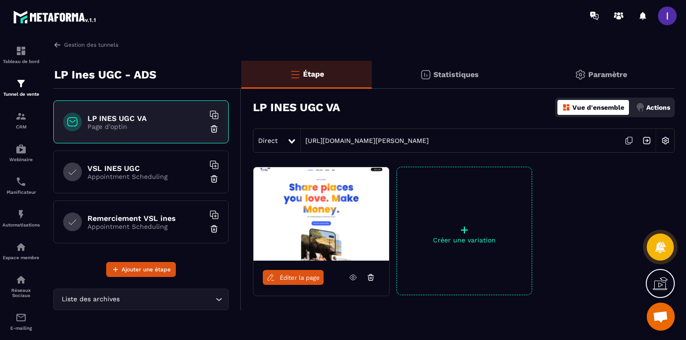 Image resolution: width=686 pixels, height=340 pixels. What do you see at coordinates (268, 141) in the screenshot?
I see `span: Direct` at bounding box center [268, 141].